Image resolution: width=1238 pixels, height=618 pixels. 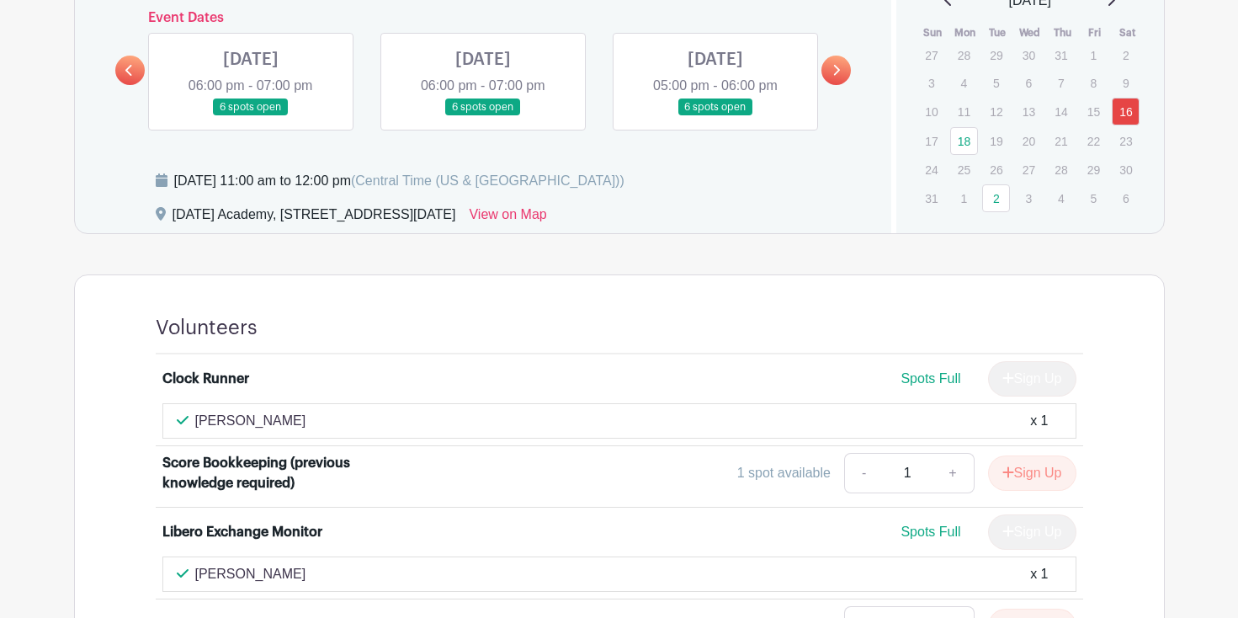 I want to click on th: Thu, so click(x=1062, y=33).